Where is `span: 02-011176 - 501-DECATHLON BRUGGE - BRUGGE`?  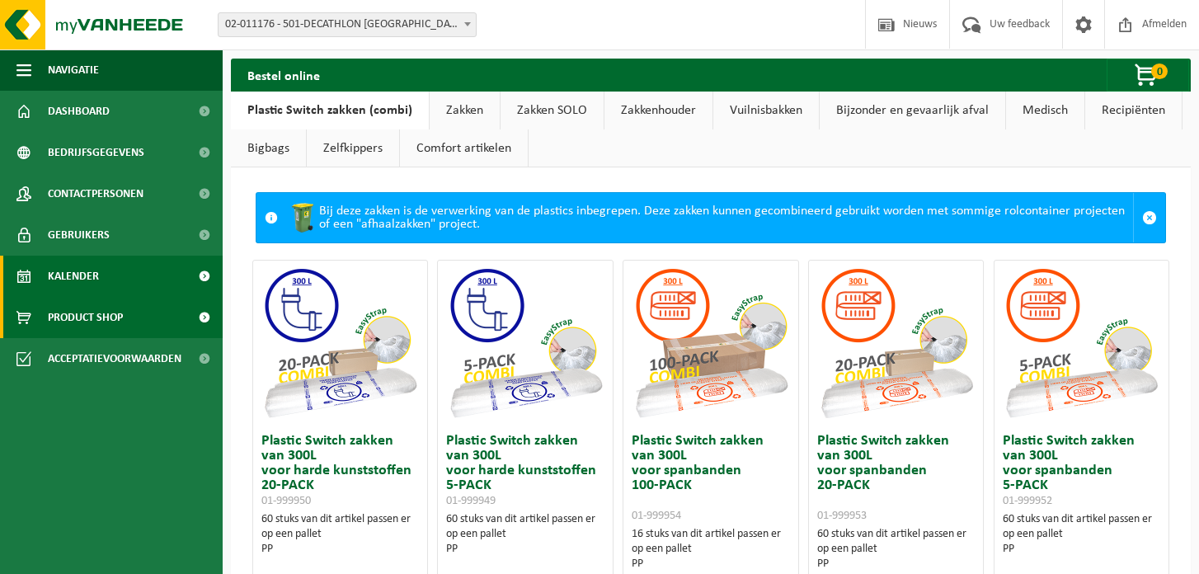
span: 02-011176 - 501-DECATHLON BRUGGE - BRUGGE is located at coordinates (347, 25).